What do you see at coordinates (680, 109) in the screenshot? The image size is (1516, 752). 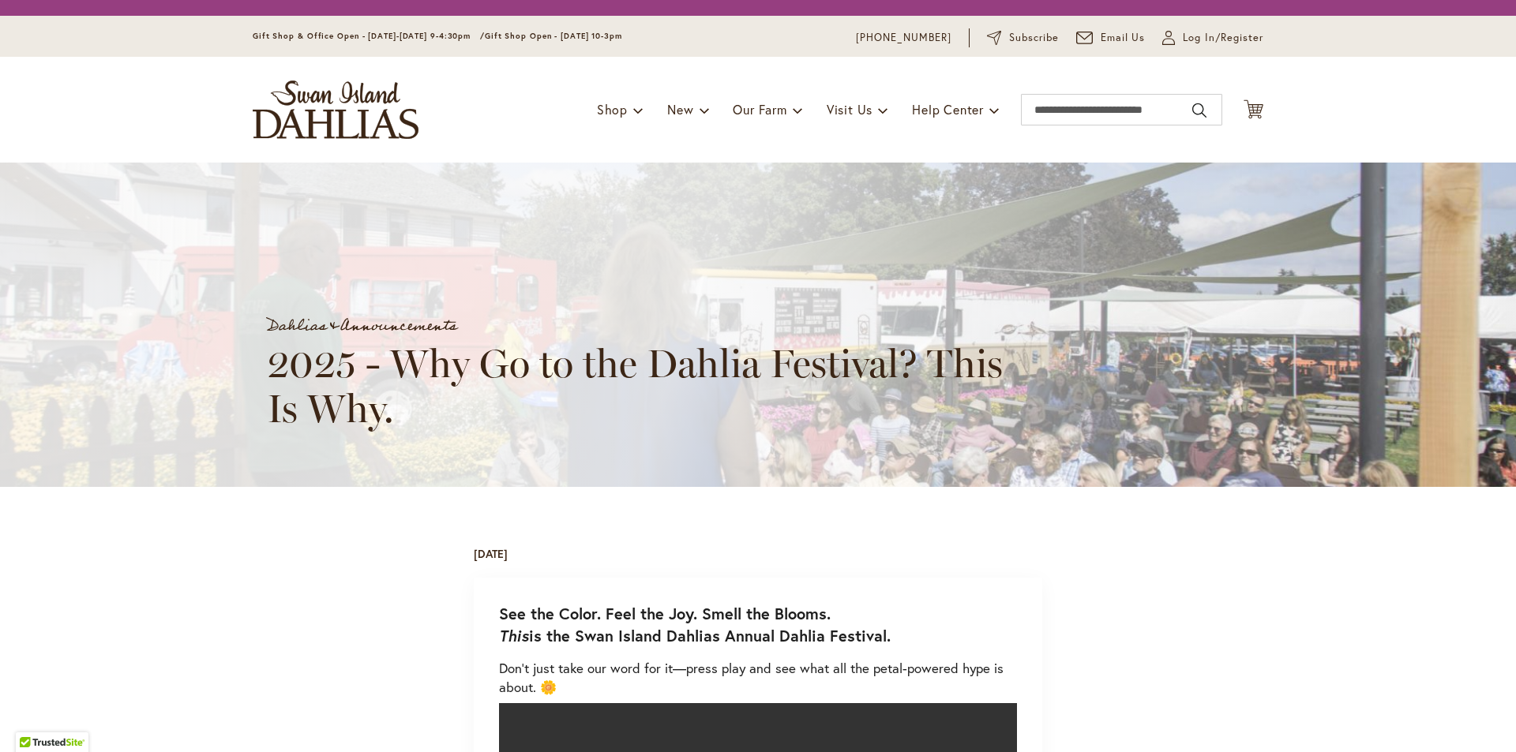 I see `span: New` at bounding box center [680, 109].